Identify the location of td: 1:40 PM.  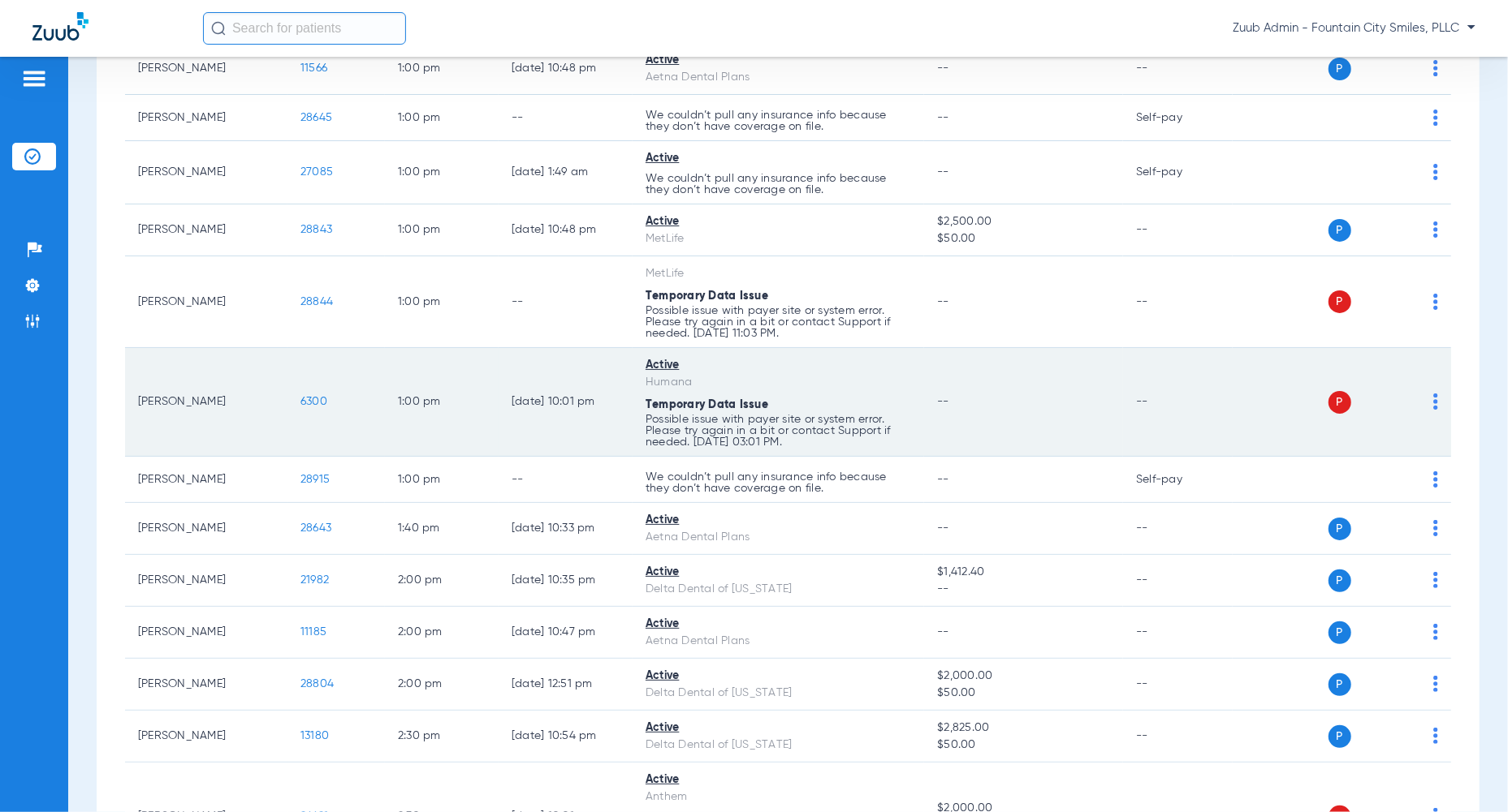
(442, 529).